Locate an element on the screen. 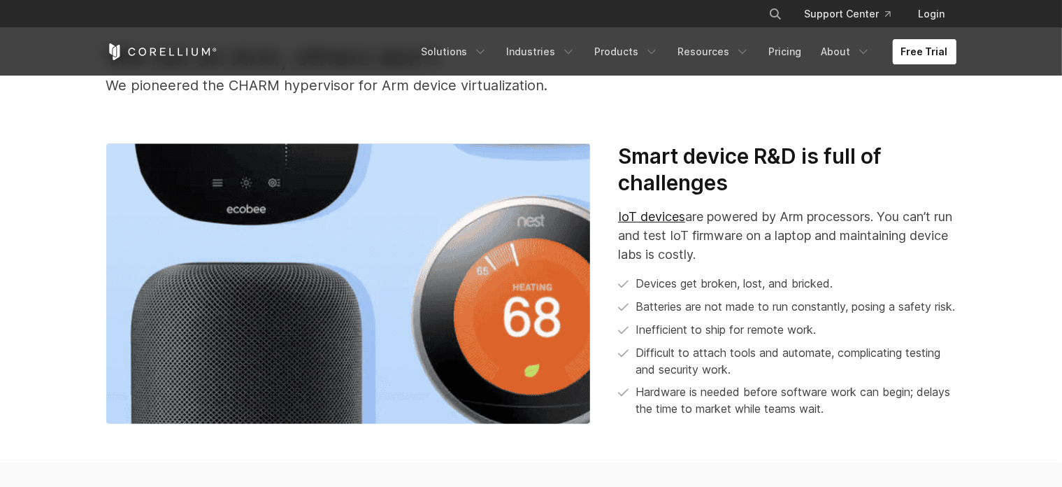  button: Search is located at coordinates (775, 14).